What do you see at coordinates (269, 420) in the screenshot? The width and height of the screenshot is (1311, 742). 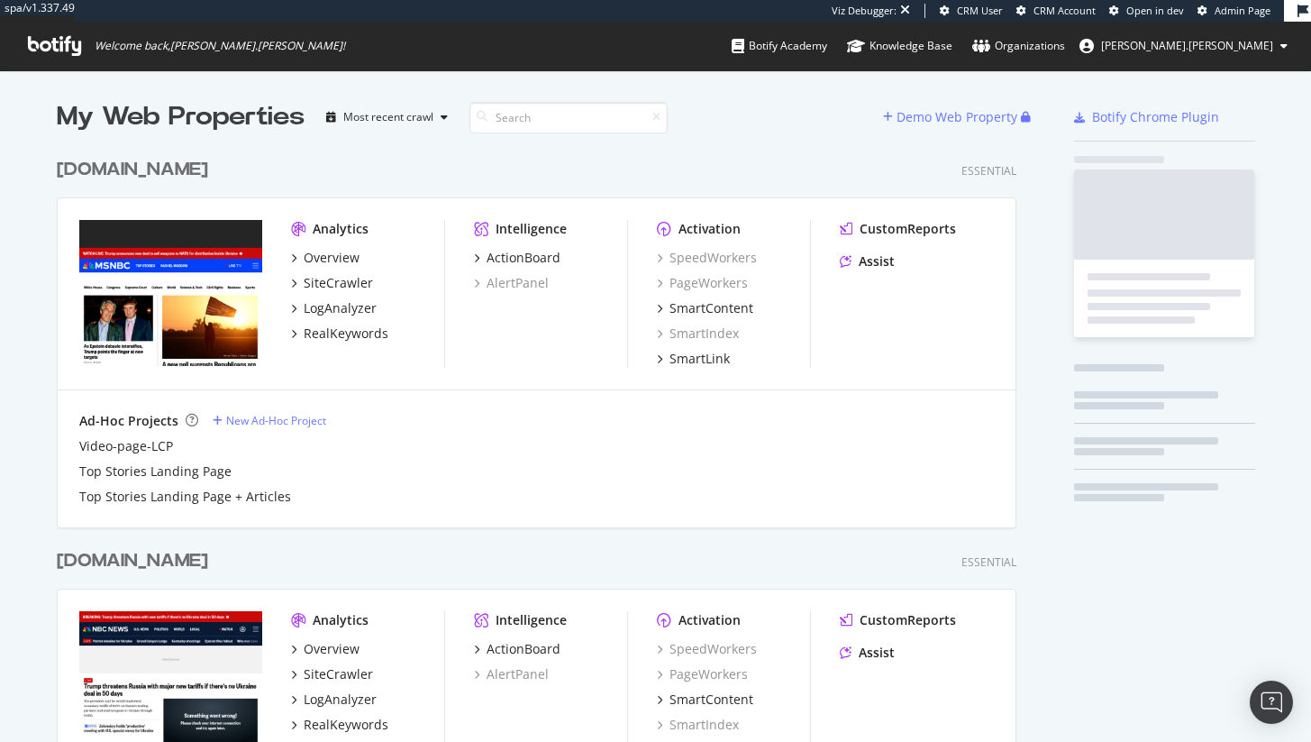 I see `a: New Ad-Hoc Project` at bounding box center [269, 420].